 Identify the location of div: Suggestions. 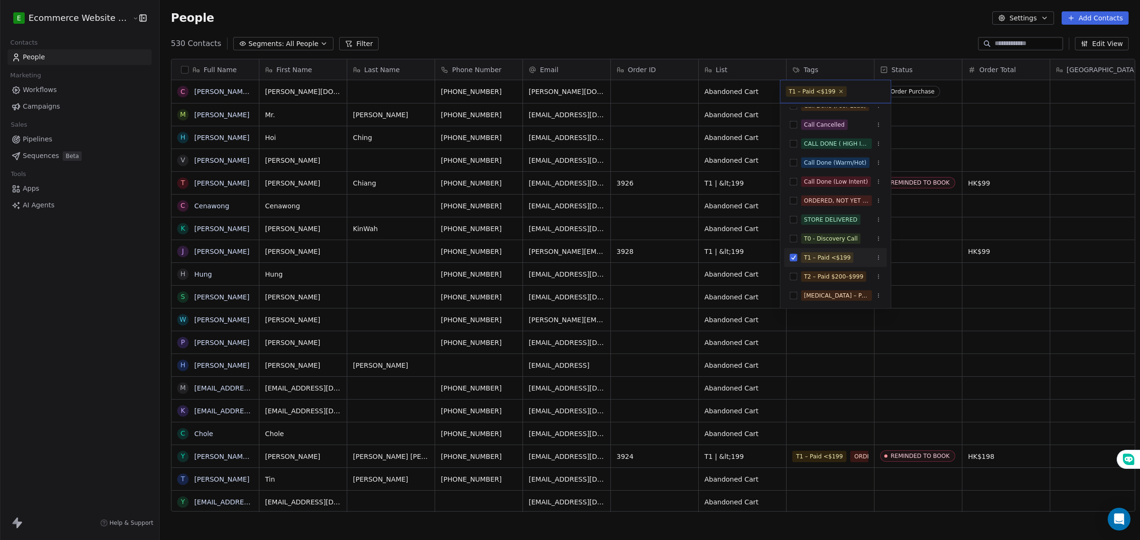
(835, 163).